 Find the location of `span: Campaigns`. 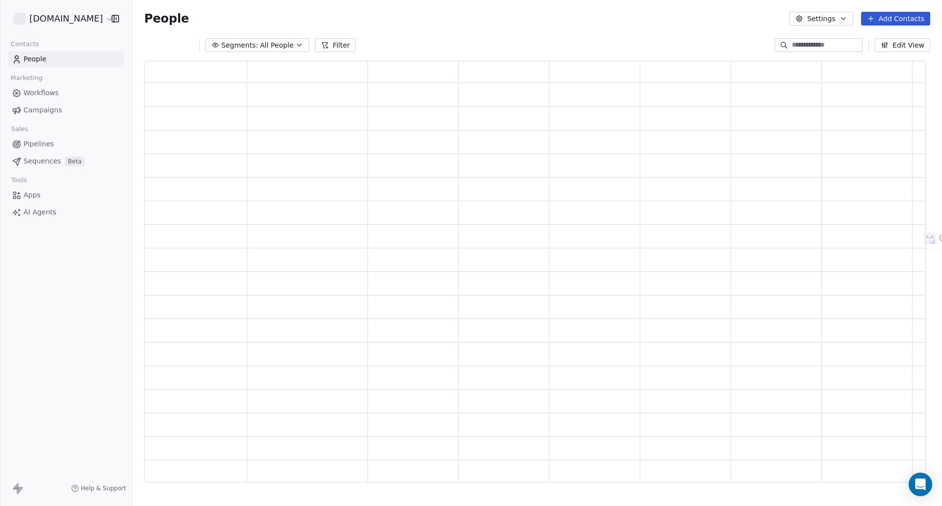

span: Campaigns is located at coordinates (43, 110).